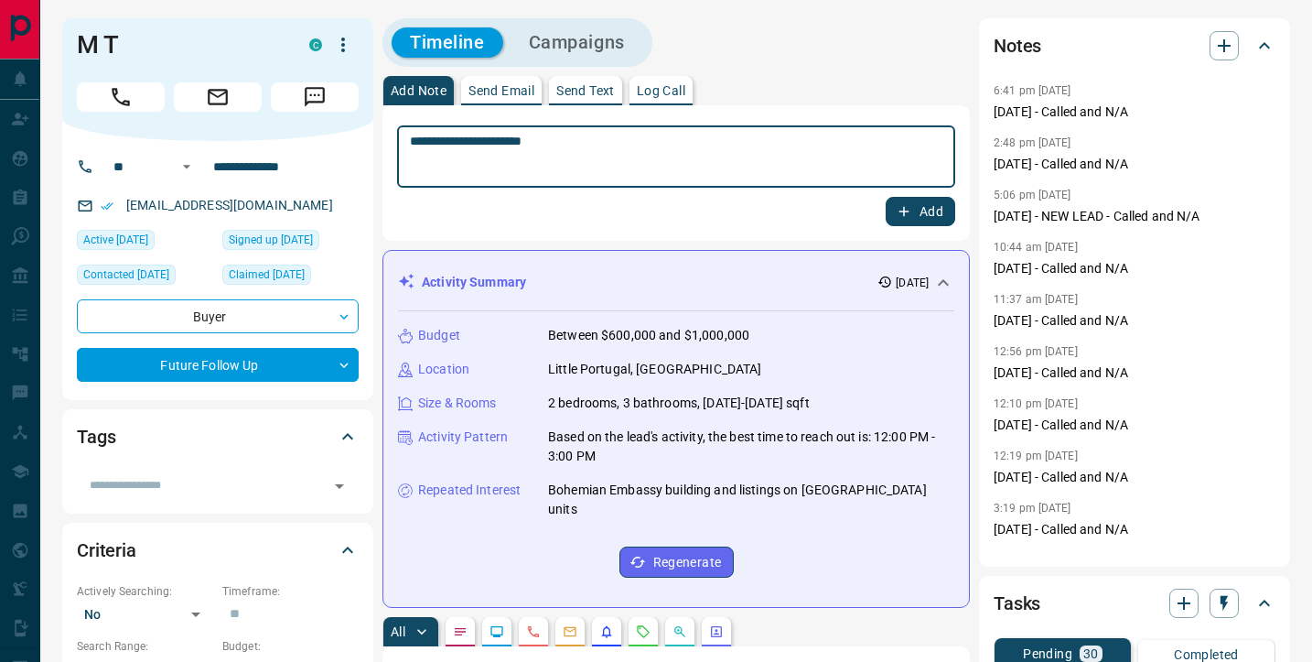  Describe the element at coordinates (1135, 603) in the screenshot. I see `div: Tasks` at that location.